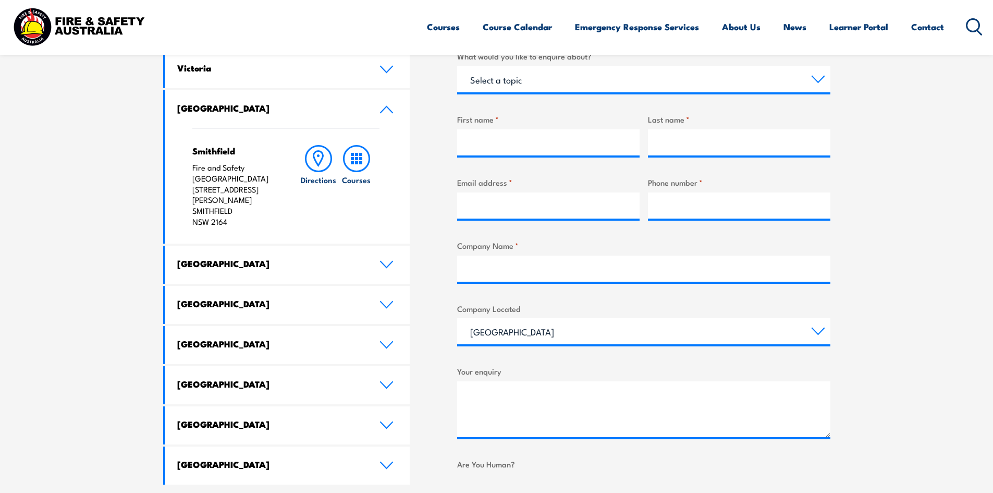  I want to click on label: What would you like to enquire about?, so click(644, 56).